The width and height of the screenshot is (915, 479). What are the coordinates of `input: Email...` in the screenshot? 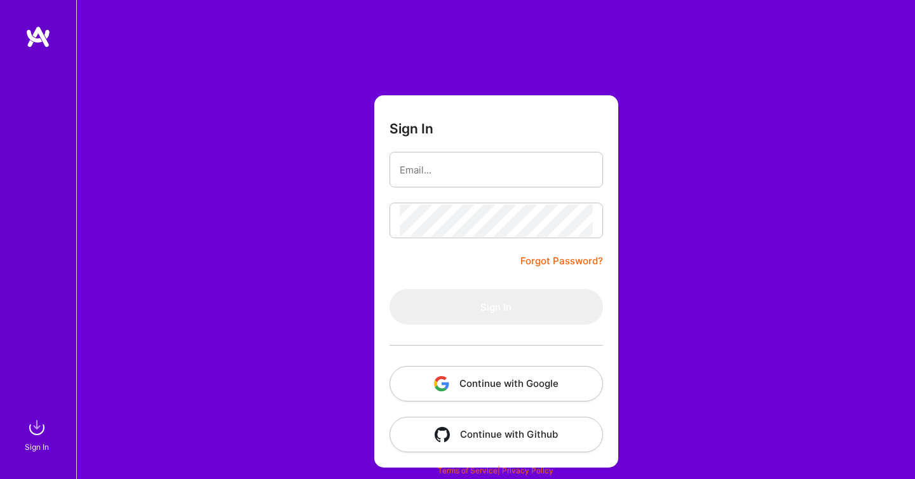 It's located at (496, 170).